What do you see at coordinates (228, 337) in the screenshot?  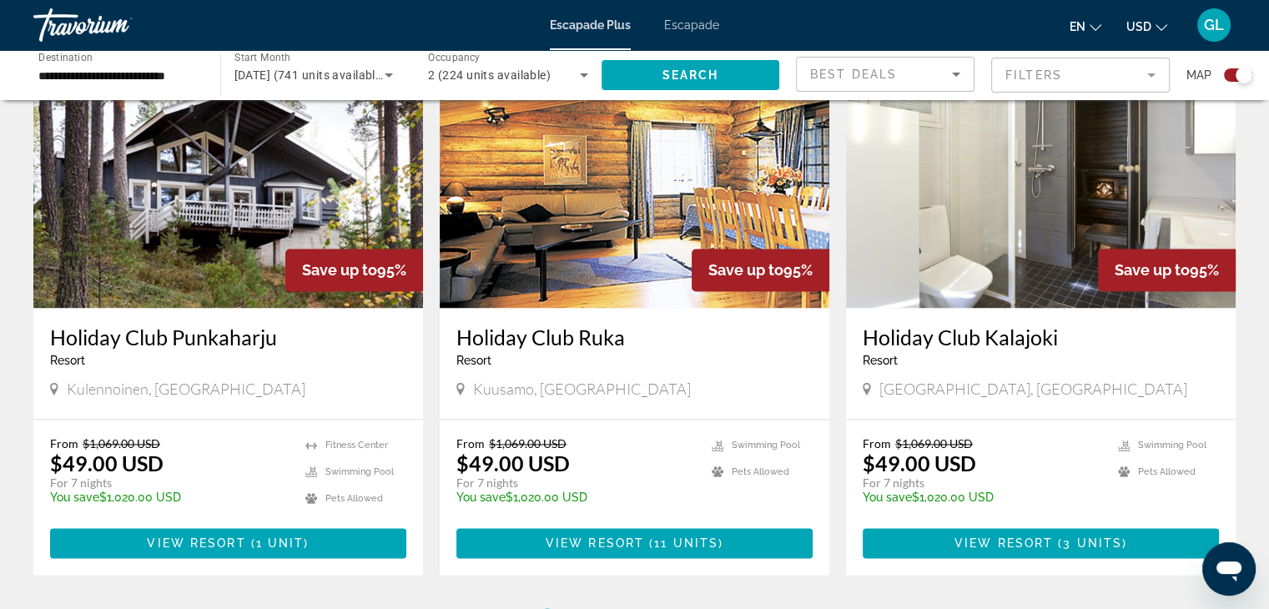 I see `a: Holiday Club Punkaharju` at bounding box center [228, 337].